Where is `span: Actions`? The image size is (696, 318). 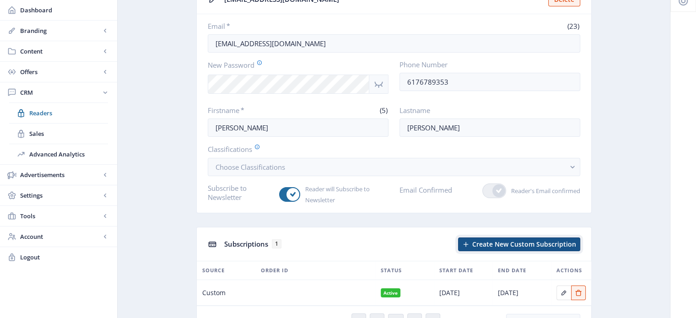
span: Actions is located at coordinates (570, 271).